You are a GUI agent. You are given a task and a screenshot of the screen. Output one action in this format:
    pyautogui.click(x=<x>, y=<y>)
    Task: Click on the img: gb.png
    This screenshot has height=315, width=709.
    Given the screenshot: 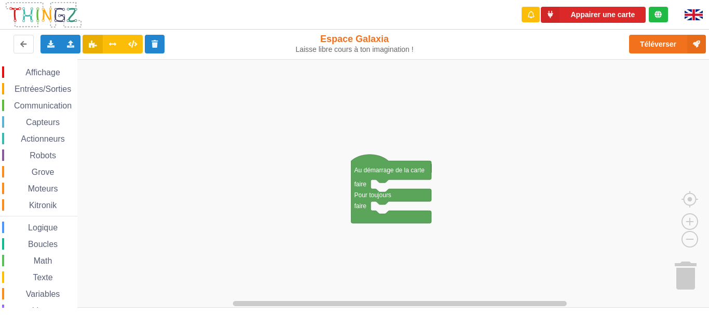 What is the action you would take?
    pyautogui.click(x=694, y=15)
    